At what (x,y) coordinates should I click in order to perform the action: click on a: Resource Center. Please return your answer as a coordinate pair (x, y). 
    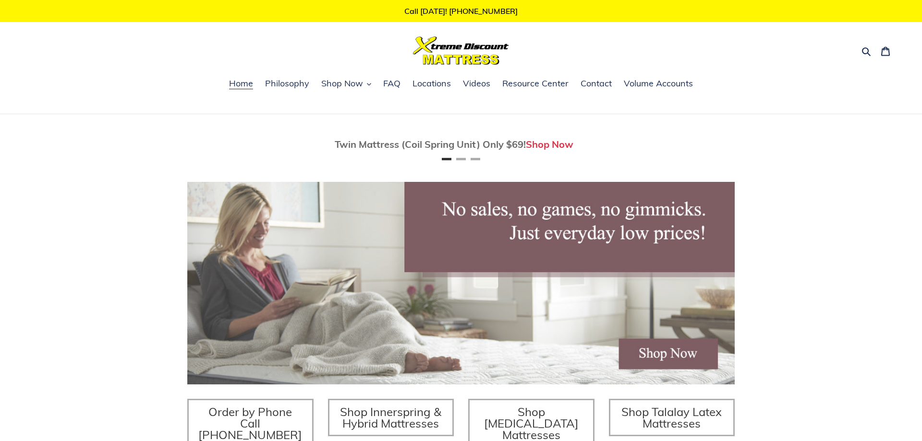
    Looking at the image, I should click on (535, 84).